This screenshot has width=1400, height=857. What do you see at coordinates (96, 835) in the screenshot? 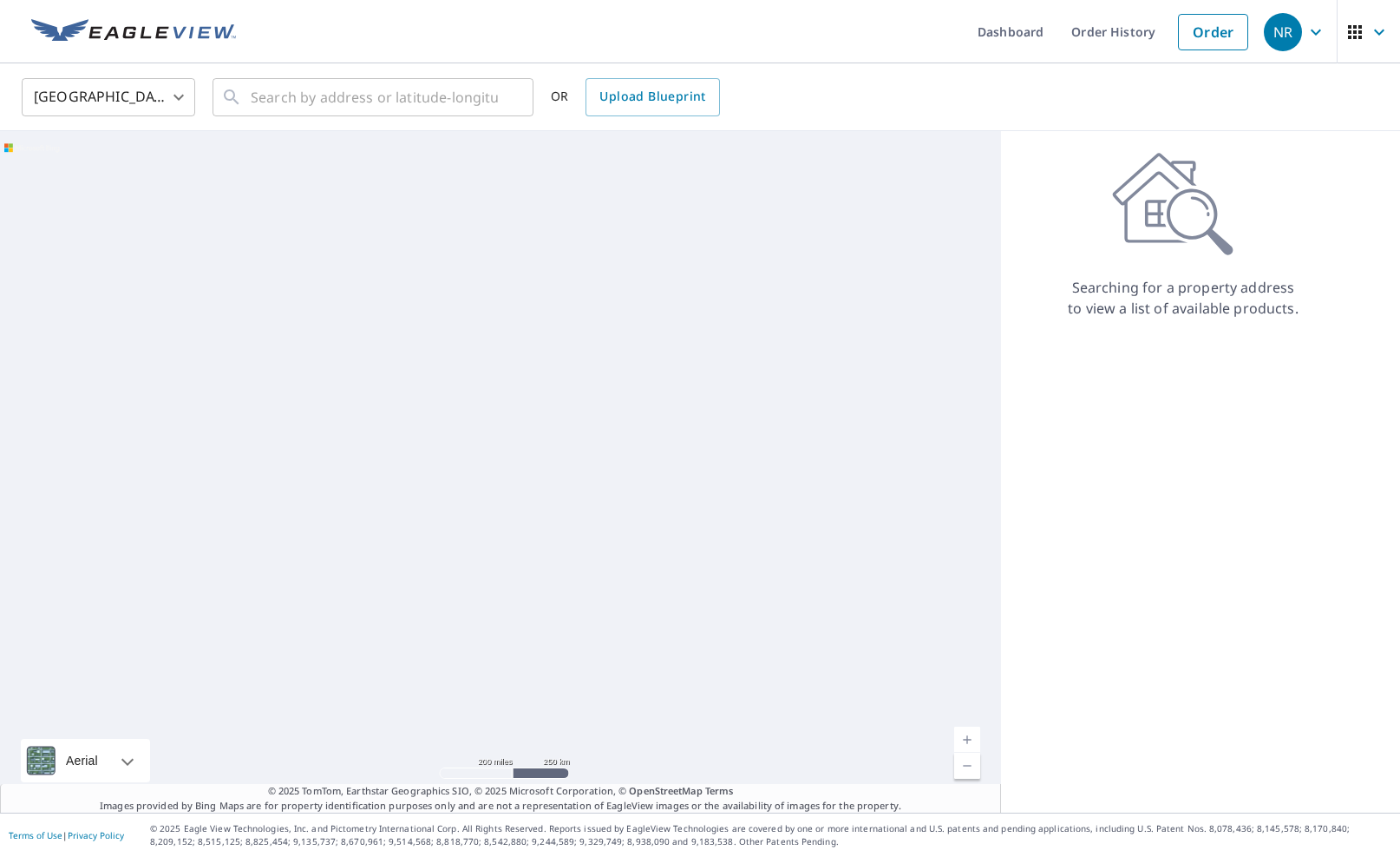
I see `a: Privacy Policy` at bounding box center [96, 835].